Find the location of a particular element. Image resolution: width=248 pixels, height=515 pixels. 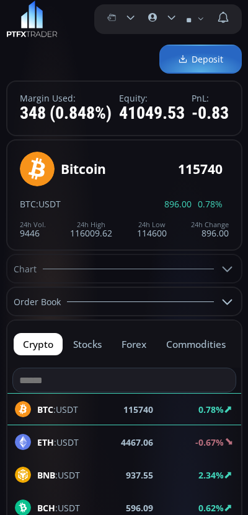

b: 4467.06 is located at coordinates (137, 442).